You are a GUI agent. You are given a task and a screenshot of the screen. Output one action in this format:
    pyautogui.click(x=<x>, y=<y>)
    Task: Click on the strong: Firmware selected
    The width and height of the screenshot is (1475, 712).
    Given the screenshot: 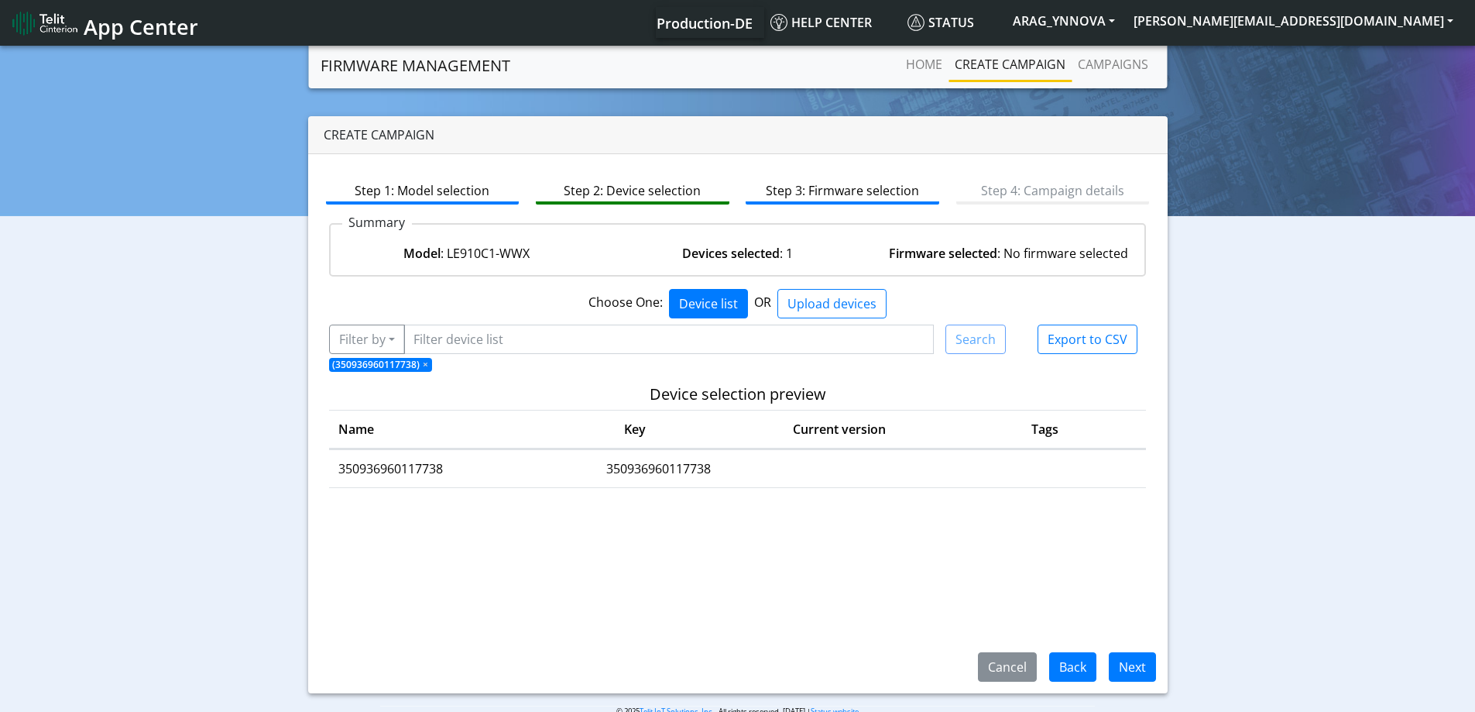 What is the action you would take?
    pyautogui.click(x=943, y=253)
    